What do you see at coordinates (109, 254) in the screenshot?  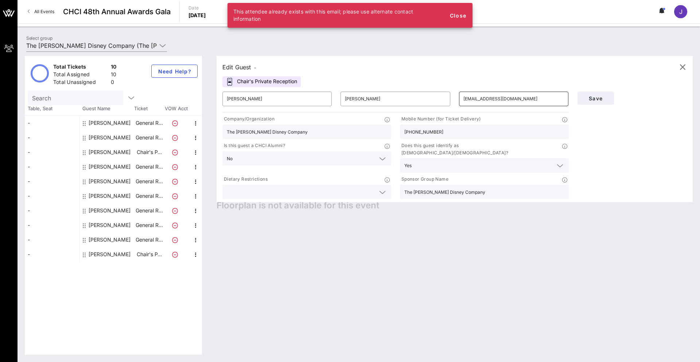 I see `div: Susan Fox` at bounding box center [109, 254].